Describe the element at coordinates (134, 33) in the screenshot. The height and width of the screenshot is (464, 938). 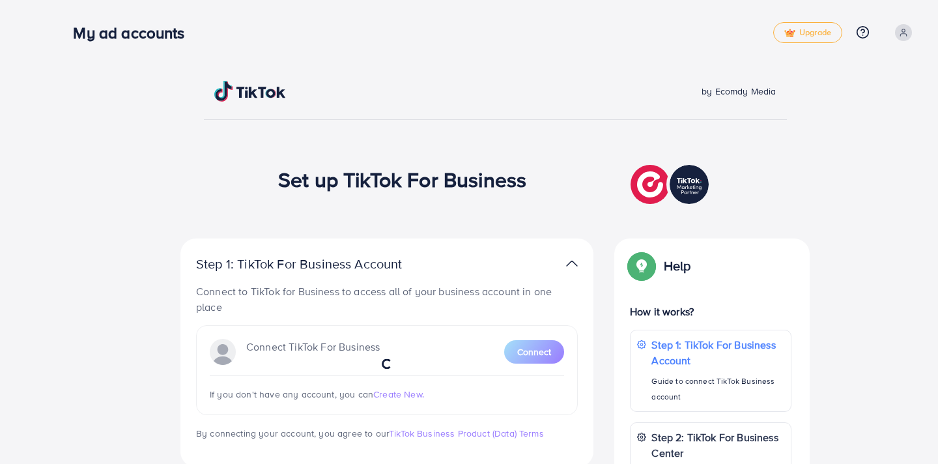
I see `h3: My ad accounts` at that location.